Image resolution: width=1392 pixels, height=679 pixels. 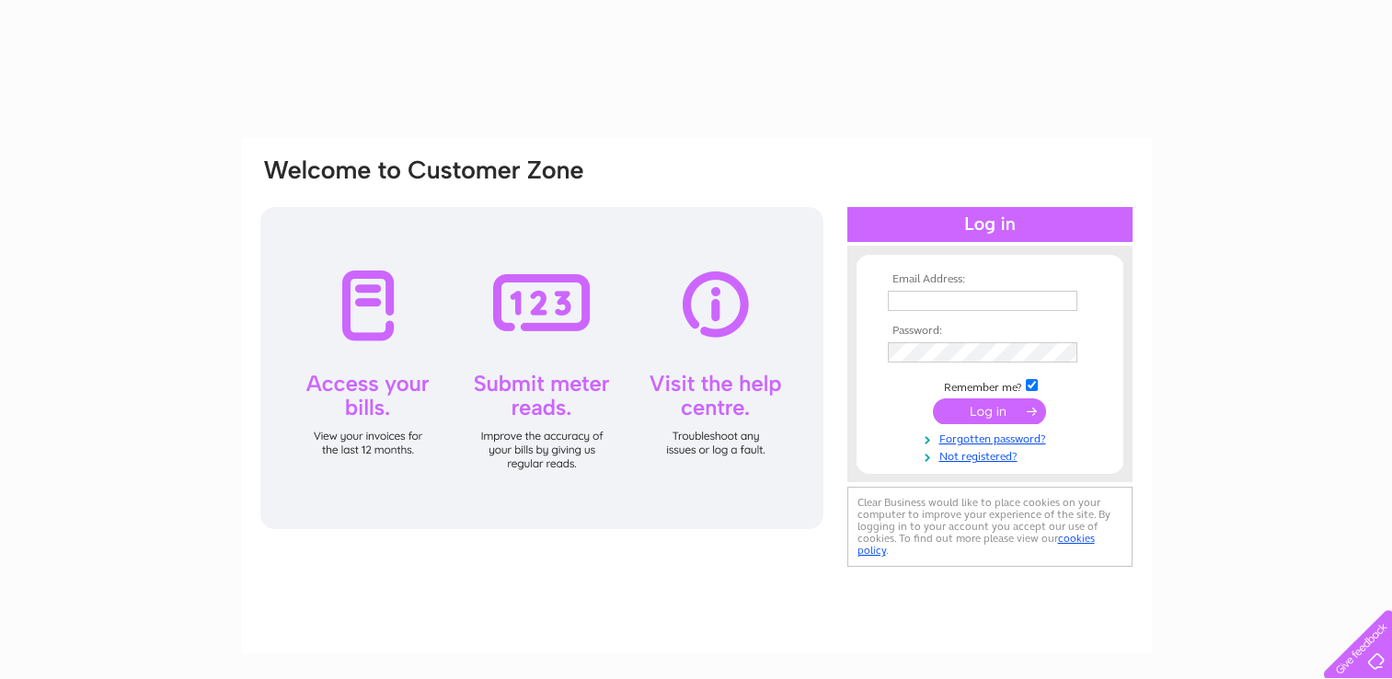 I want to click on a: Not registered?, so click(x=992, y=454).